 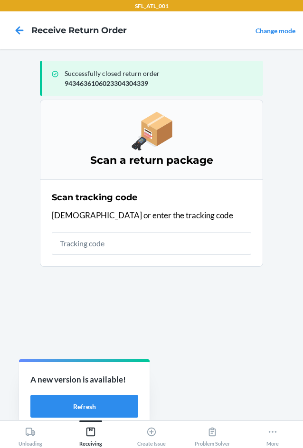 I want to click on div: Unloading, so click(x=30, y=434).